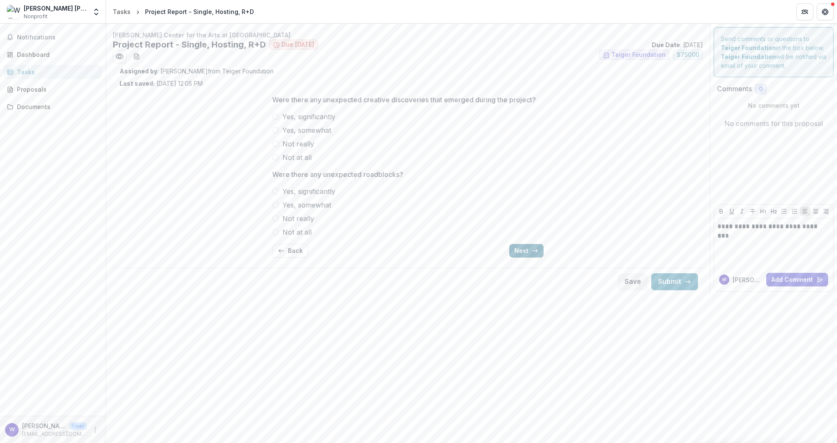  I want to click on p: No comments for this proposal, so click(774, 123).